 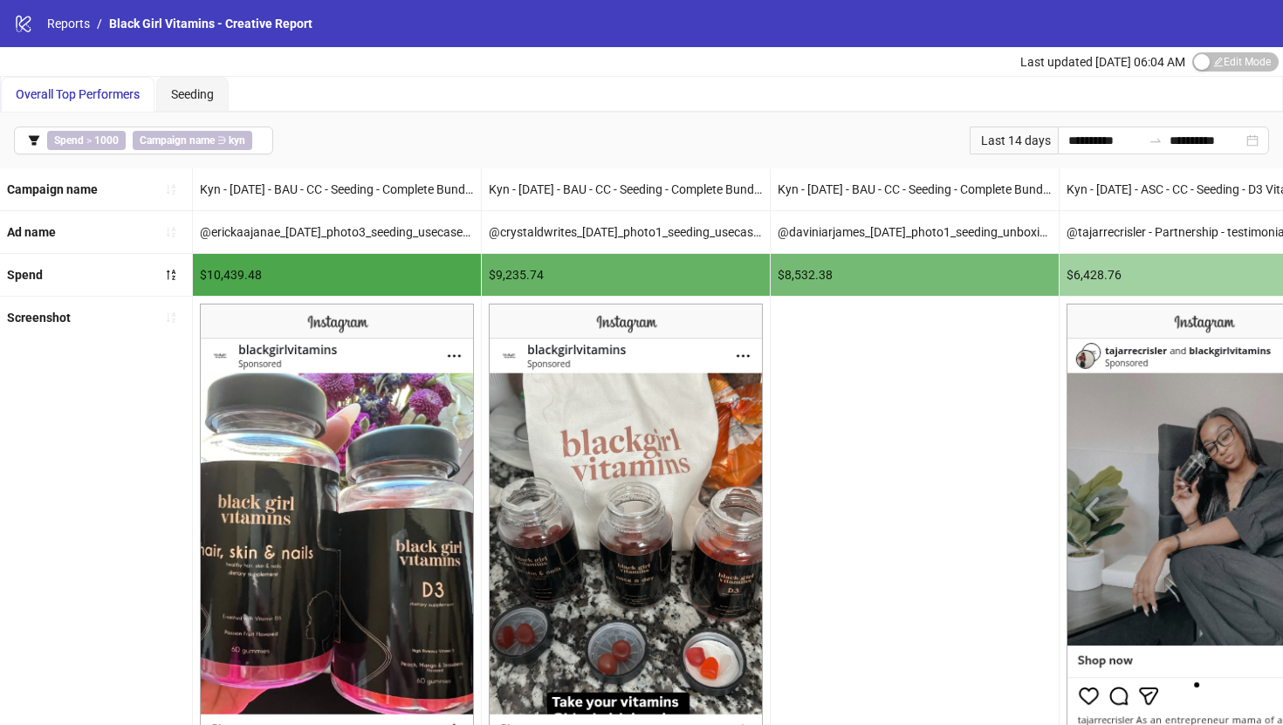 What do you see at coordinates (34, 140) in the screenshot?
I see `span: filter` at bounding box center [34, 140].